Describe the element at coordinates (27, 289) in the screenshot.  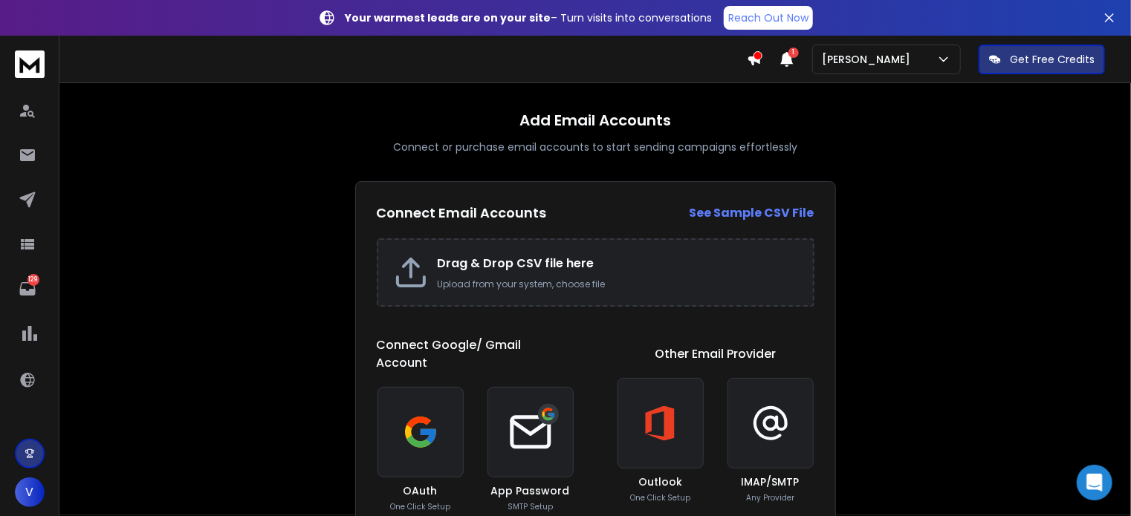
I see `a: 129` at that location.